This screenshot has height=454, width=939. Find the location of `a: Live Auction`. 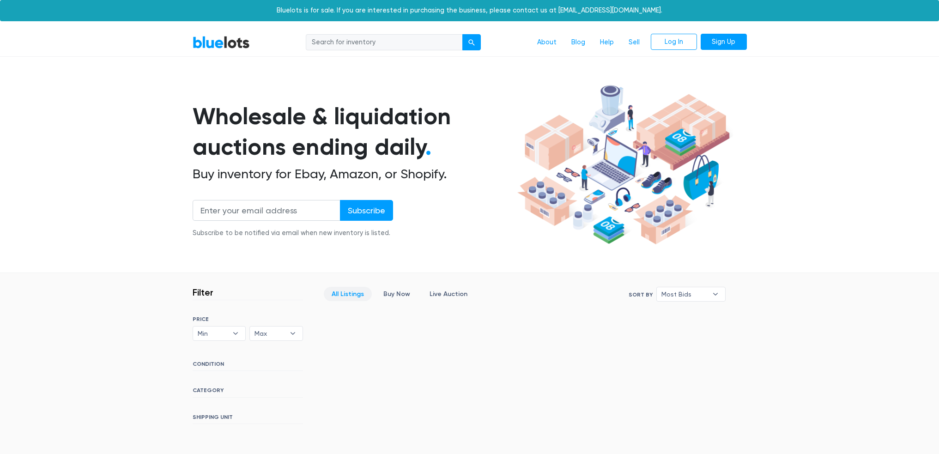

a: Live Auction is located at coordinates (448, 294).